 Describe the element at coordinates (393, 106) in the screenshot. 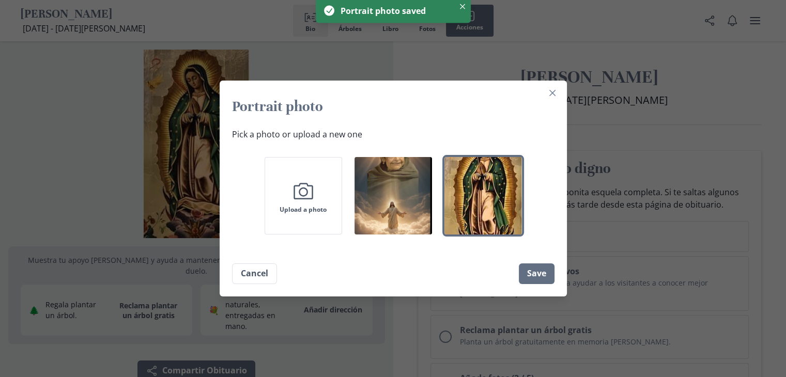

I see `h2: Portrait photo` at that location.